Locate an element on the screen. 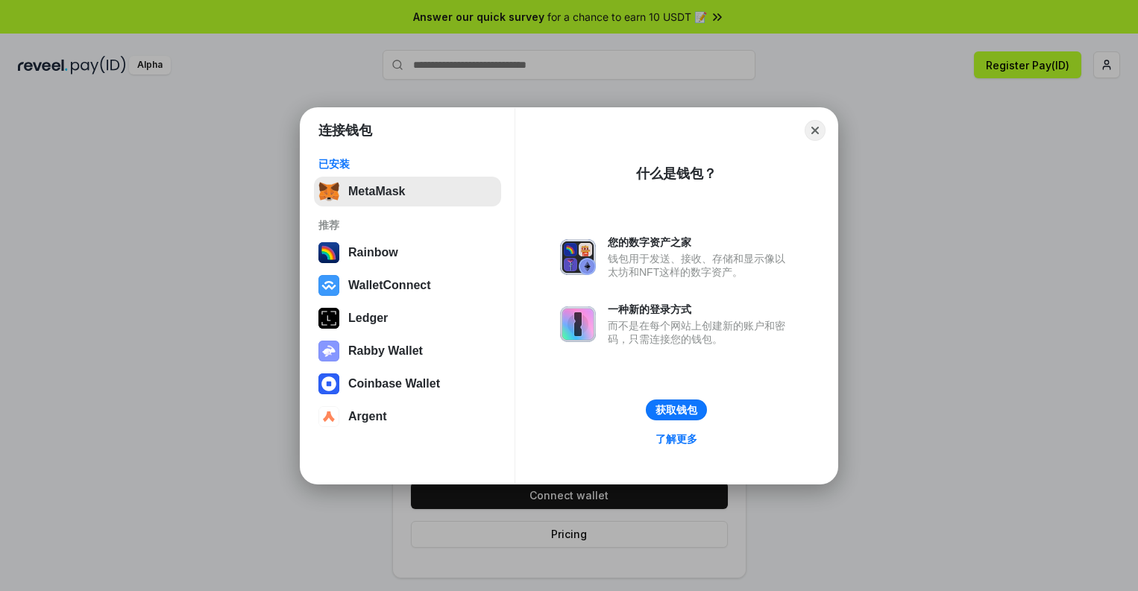 This screenshot has height=591, width=1138. button: MetaMask is located at coordinates (407, 192).